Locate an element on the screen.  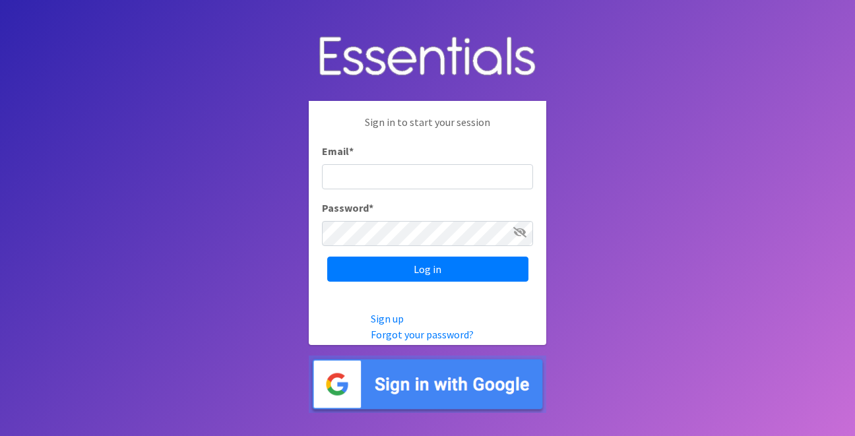
label: Email is located at coordinates (338, 151).